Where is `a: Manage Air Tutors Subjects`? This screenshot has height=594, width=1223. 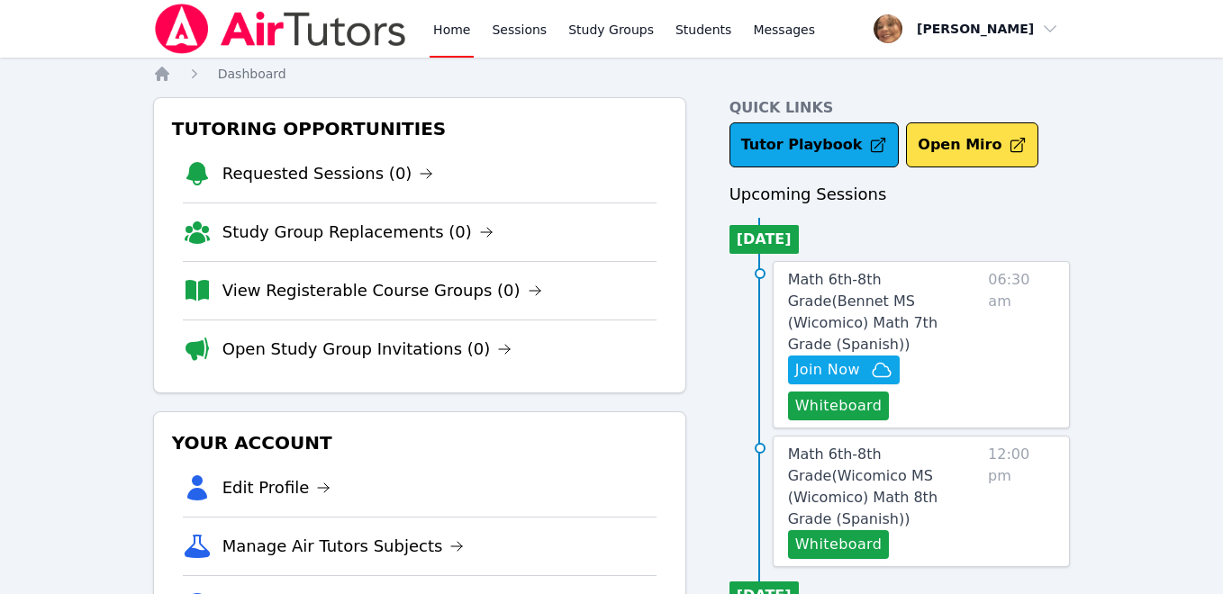
a: Manage Air Tutors Subjects is located at coordinates (343, 546).